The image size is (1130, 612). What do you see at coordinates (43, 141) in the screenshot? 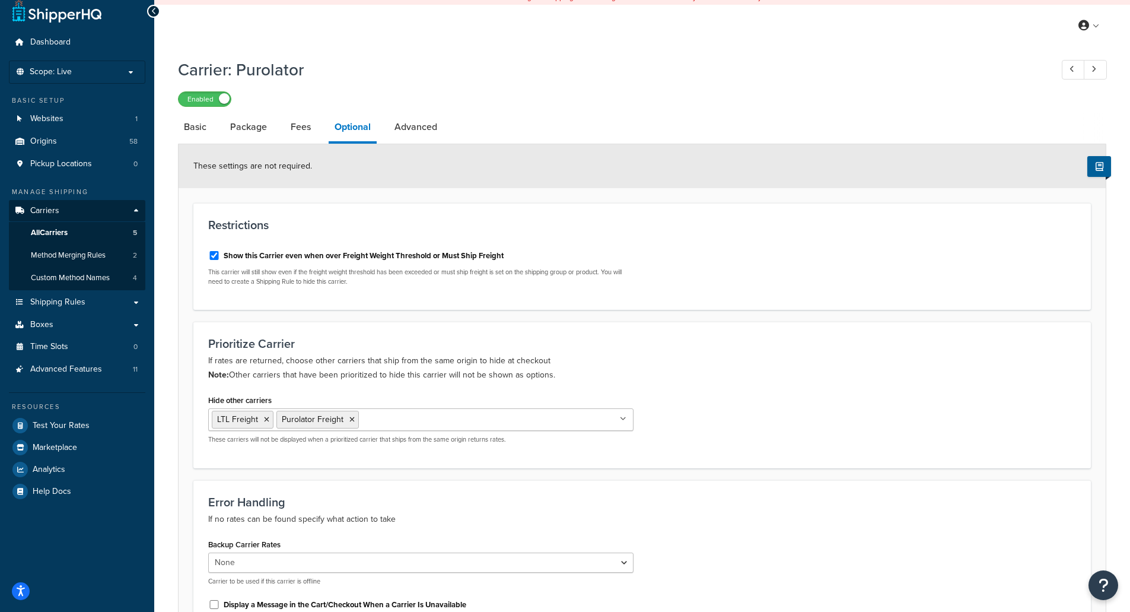
I see `span: Origins` at bounding box center [43, 141].